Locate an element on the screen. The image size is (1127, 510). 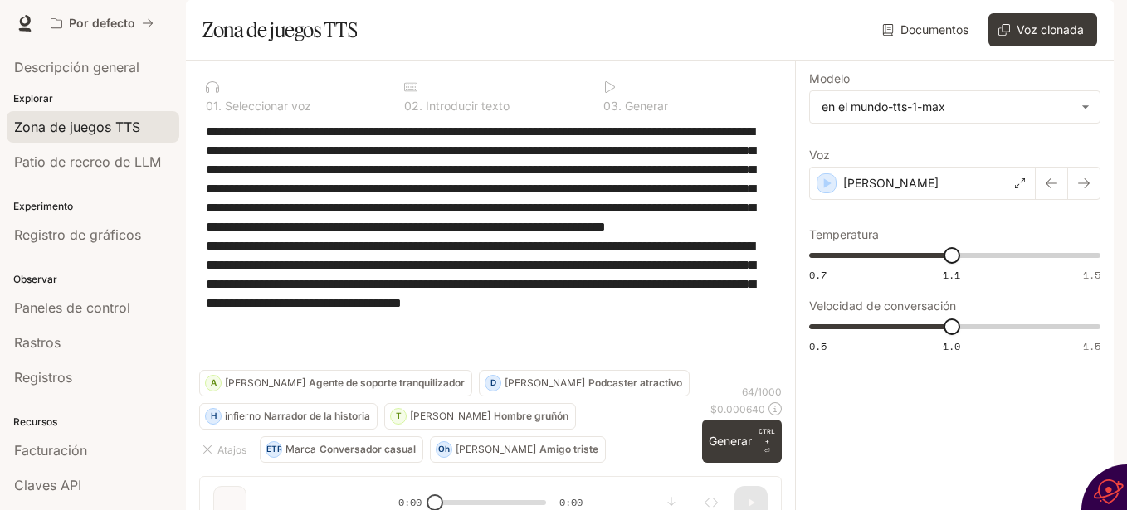
a: Documentos is located at coordinates (927, 30).